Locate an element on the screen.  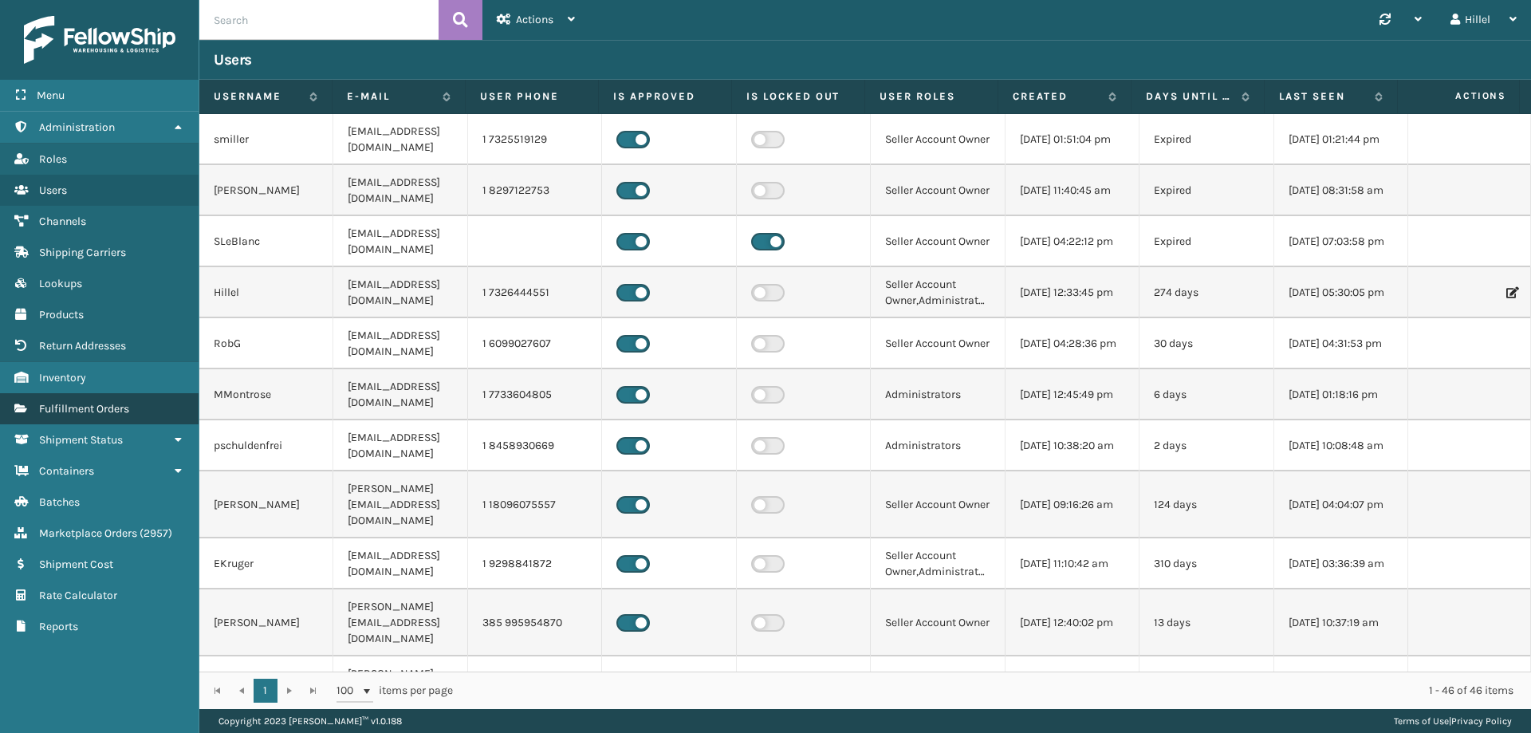
td: 1 7326008882 is located at coordinates (535, 690).